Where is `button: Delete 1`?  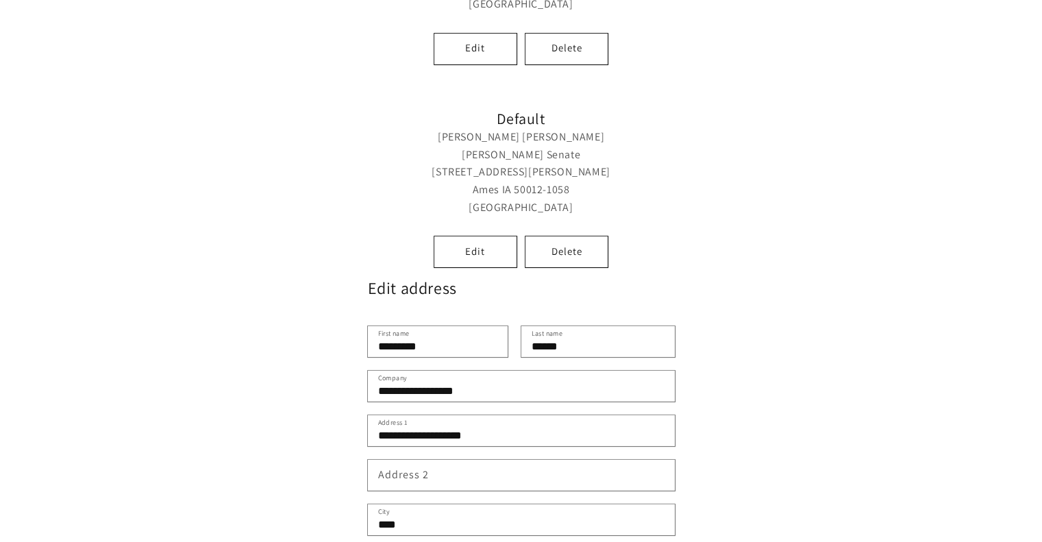
button: Delete 1 is located at coordinates (567, 49).